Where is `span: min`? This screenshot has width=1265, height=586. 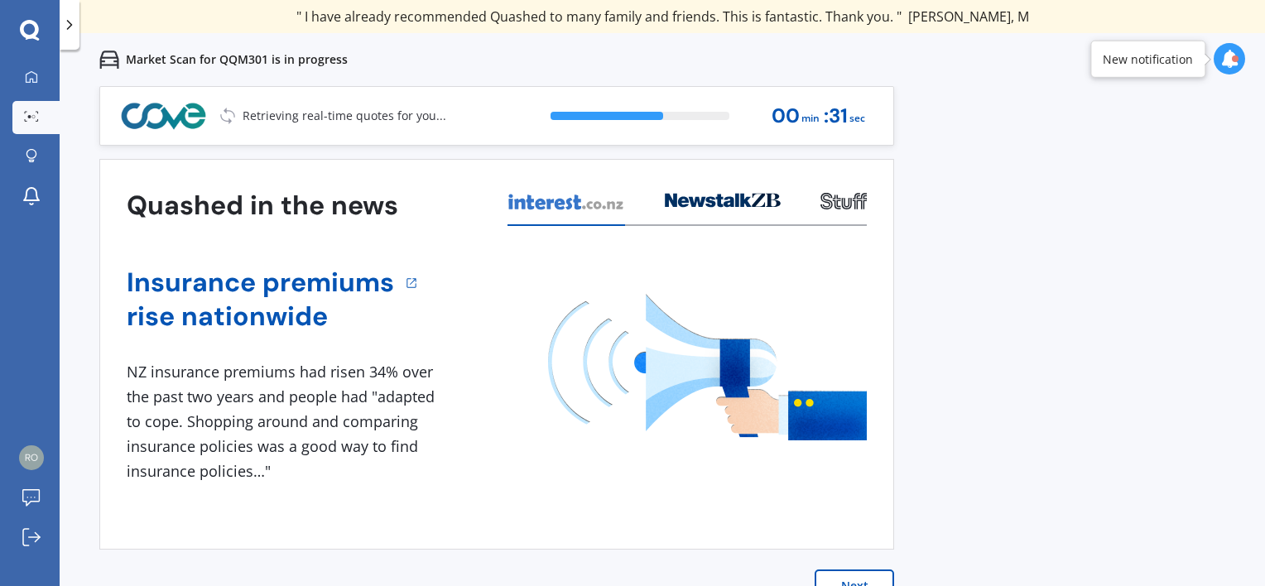
span: min is located at coordinates (810, 118).